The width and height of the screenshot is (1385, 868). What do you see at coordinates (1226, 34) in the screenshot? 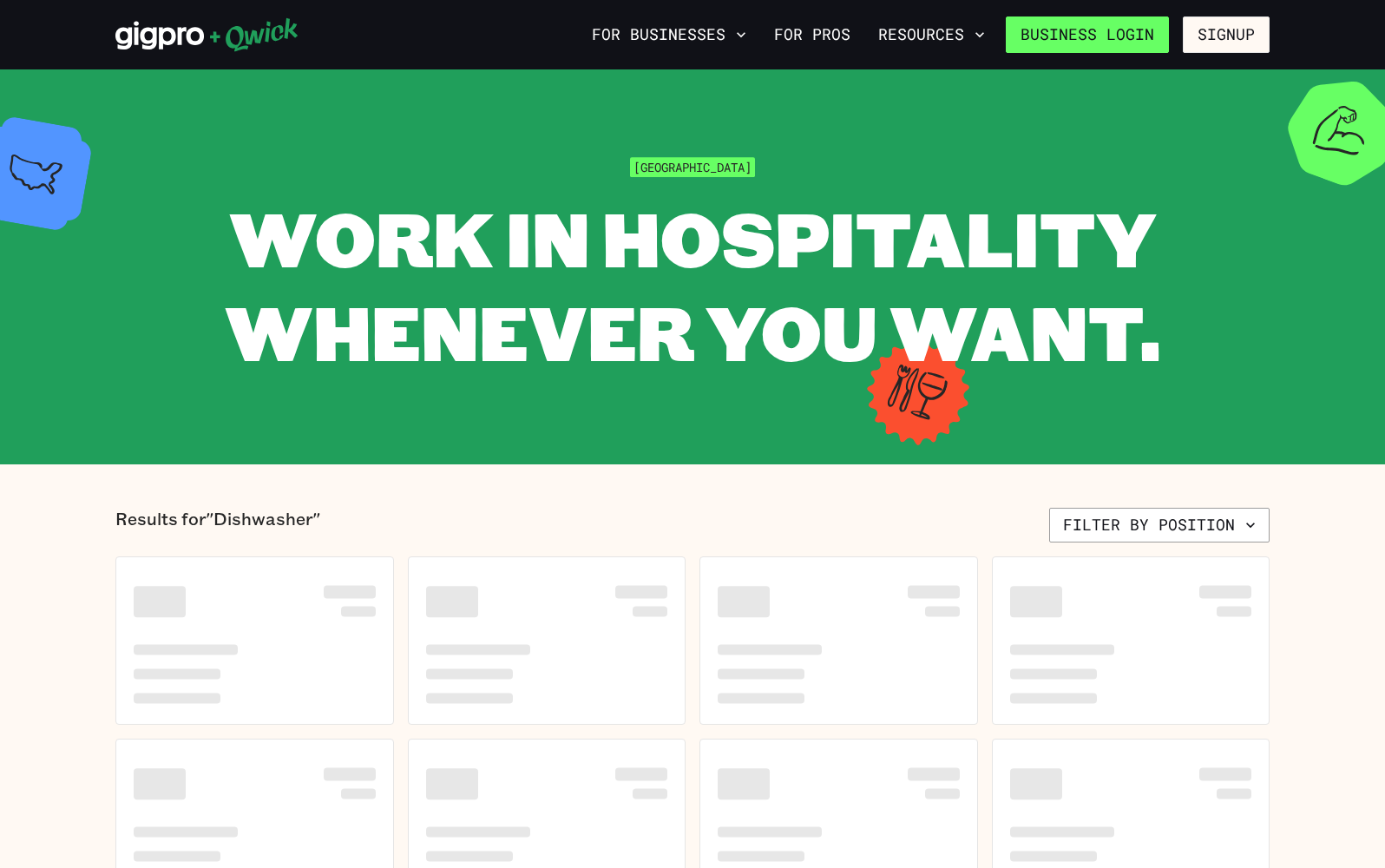
I see `button: Signup` at bounding box center [1226, 34].